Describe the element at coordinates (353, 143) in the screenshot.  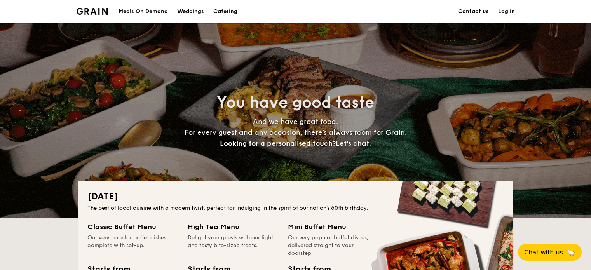
I see `span: Let's chat.` at that location.